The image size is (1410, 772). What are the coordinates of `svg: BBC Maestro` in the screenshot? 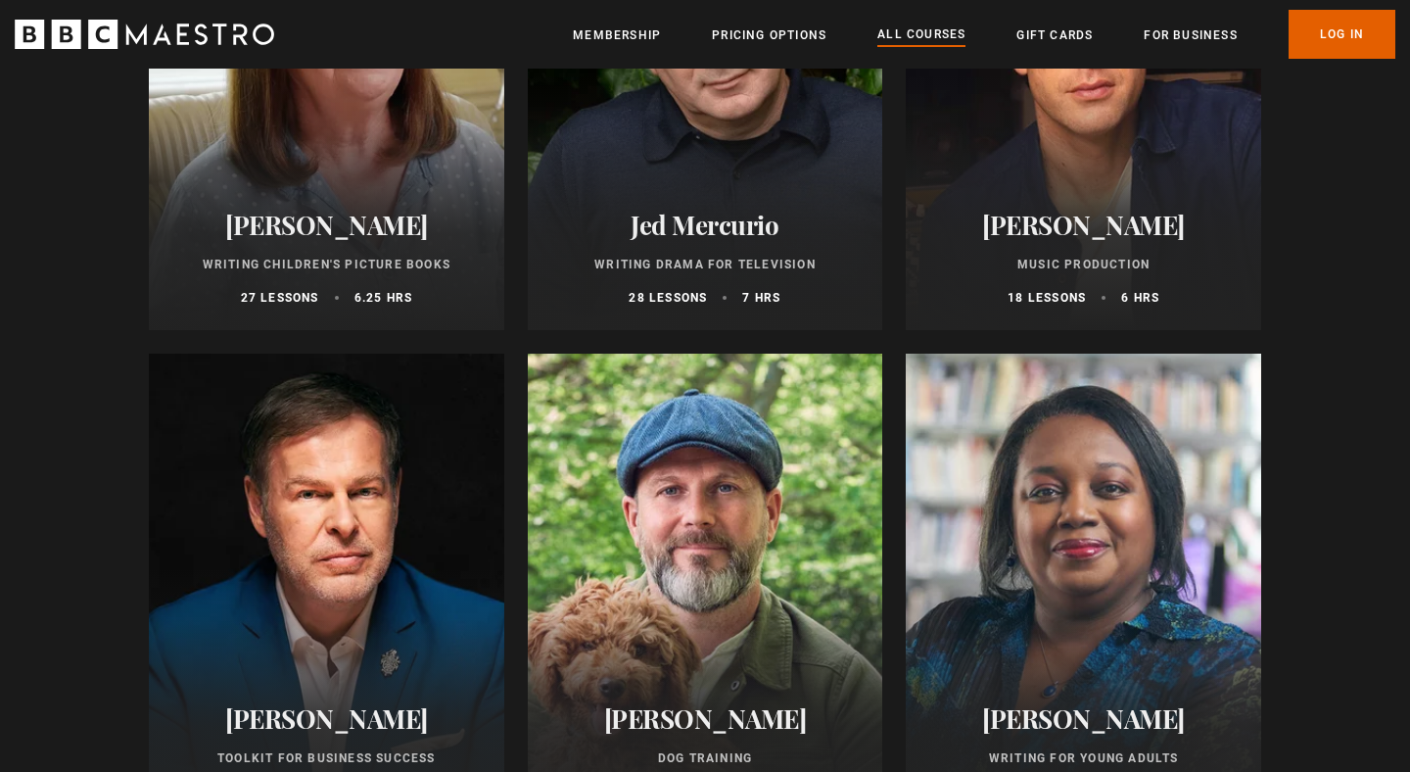 It's located at (144, 34).